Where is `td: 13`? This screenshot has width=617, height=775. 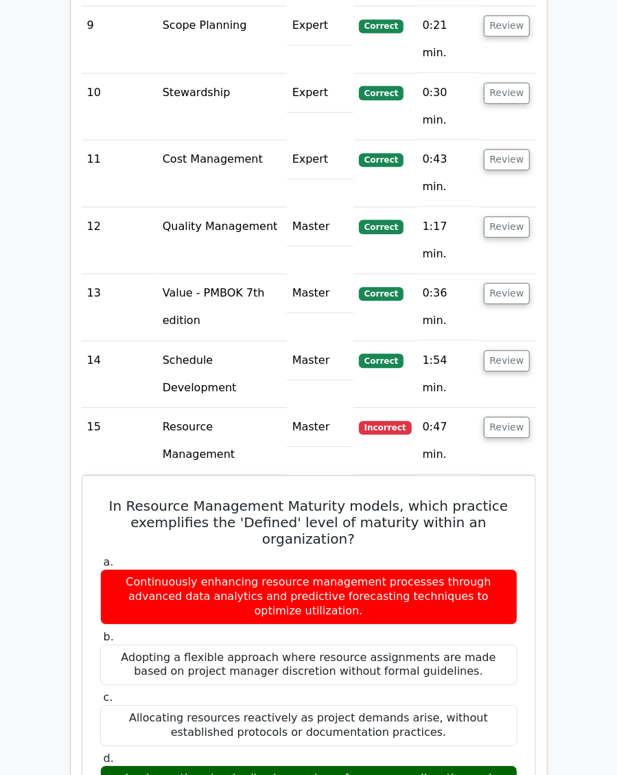
td: 13 is located at coordinates (119, 307).